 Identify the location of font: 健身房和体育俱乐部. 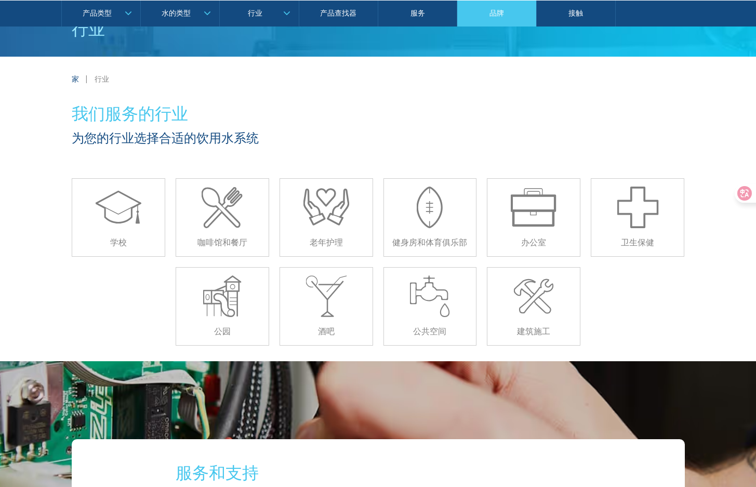
(430, 242).